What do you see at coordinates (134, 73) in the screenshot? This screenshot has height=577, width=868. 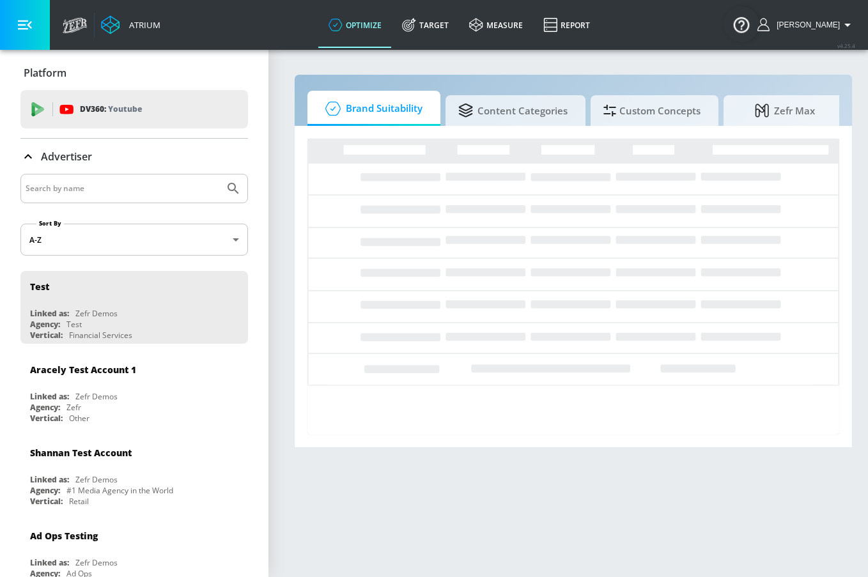 I see `div: Platform` at bounding box center [134, 73].